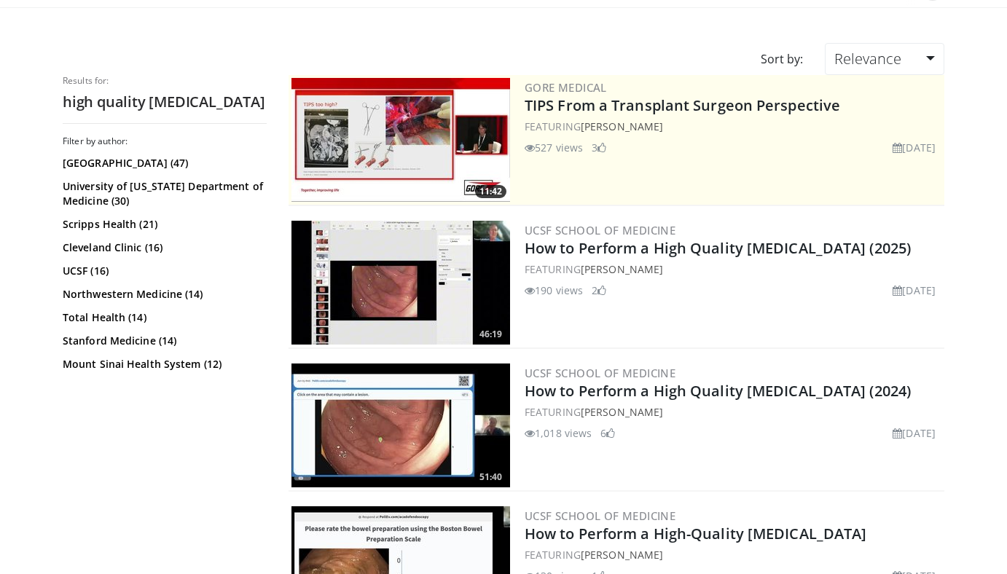 Image resolution: width=1007 pixels, height=574 pixels. Describe the element at coordinates (554, 290) in the screenshot. I see `li: 190 views` at that location.